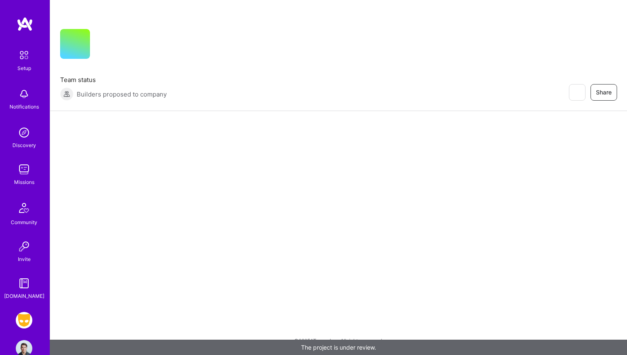 This screenshot has width=627, height=355. Describe the element at coordinates (24, 222) in the screenshot. I see `div: Community` at that location.